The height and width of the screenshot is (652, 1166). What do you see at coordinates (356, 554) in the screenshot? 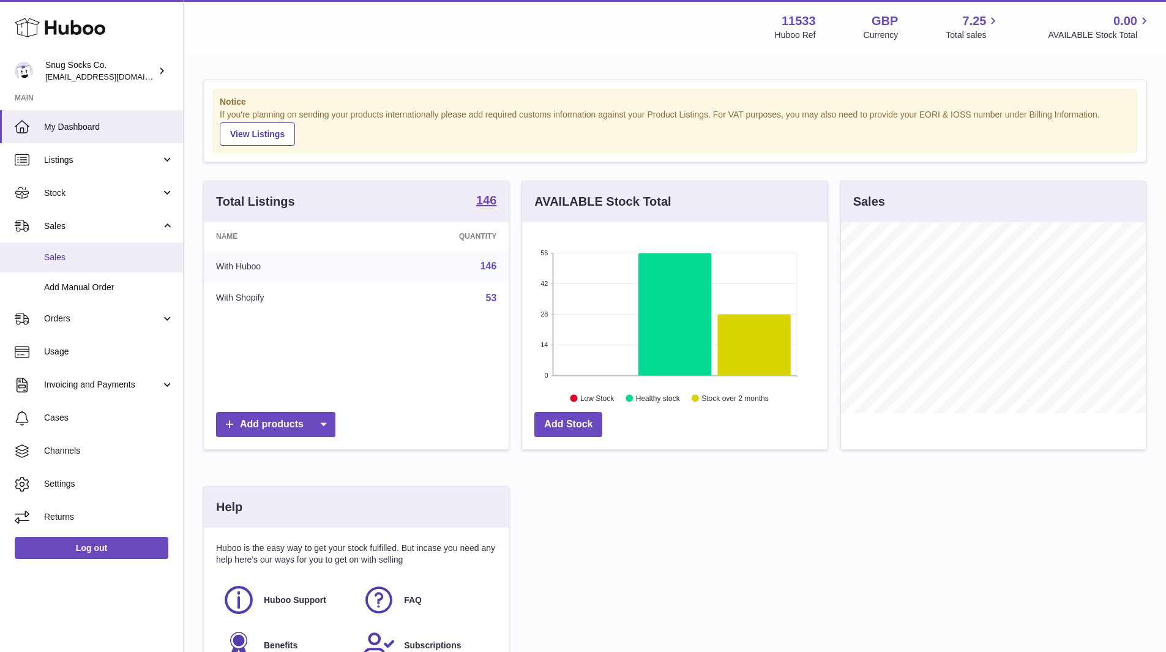
I see `p: Huboo is the easy way to get your stock fulfilled. But incase you need any help here's our ways f...` at bounding box center [356, 554].